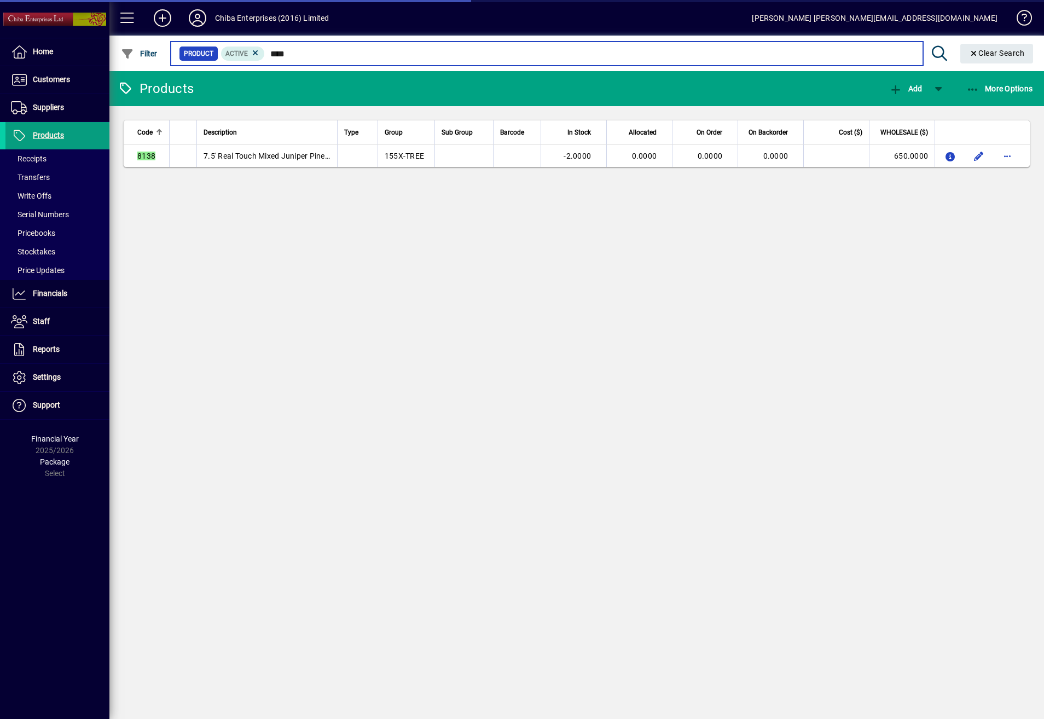  What do you see at coordinates (902, 156) in the screenshot?
I see `td: 650.0000` at bounding box center [902, 156].